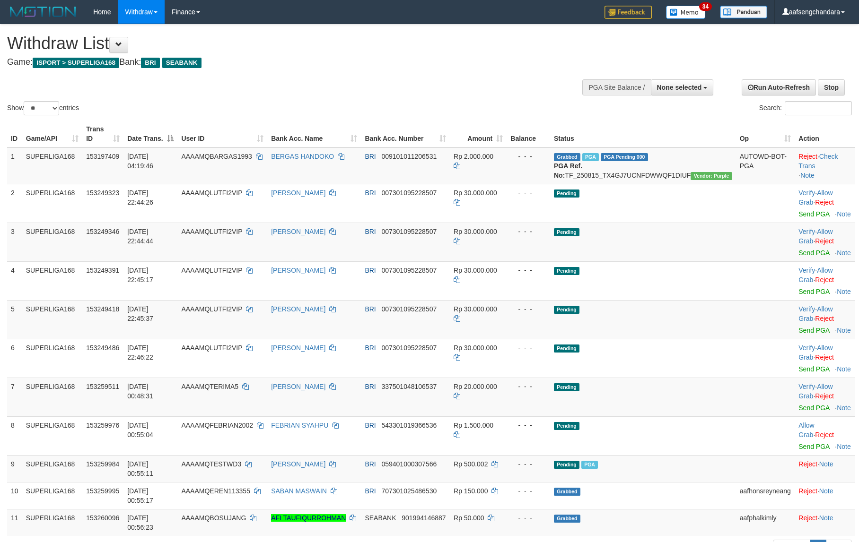  Describe the element at coordinates (15, 166) in the screenshot. I see `td: 1` at that location.